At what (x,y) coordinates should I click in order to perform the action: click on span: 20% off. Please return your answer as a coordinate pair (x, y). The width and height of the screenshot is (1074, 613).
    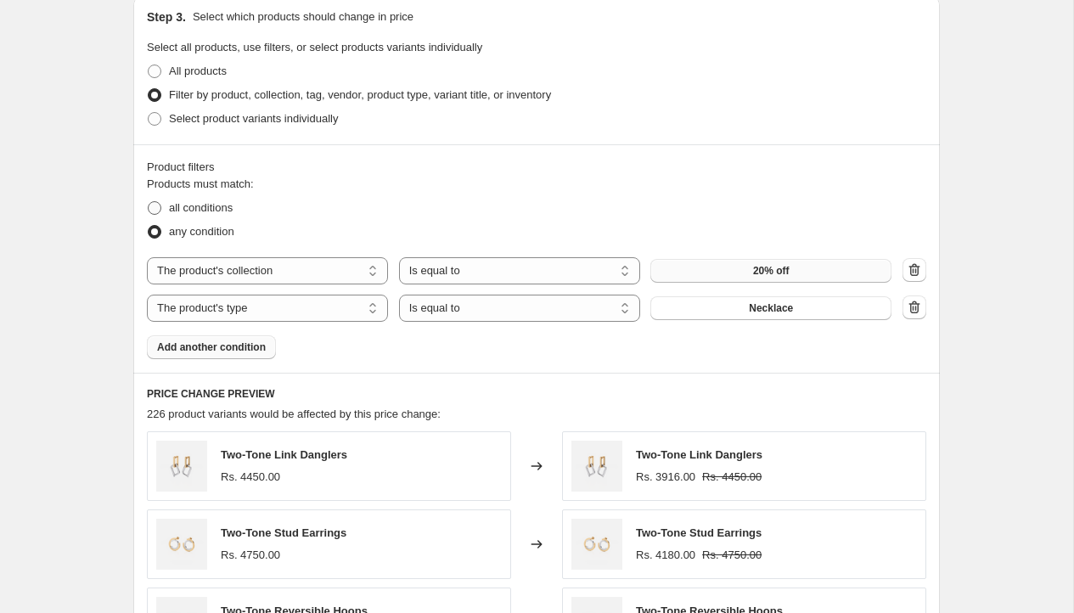
    Looking at the image, I should click on (771, 271).